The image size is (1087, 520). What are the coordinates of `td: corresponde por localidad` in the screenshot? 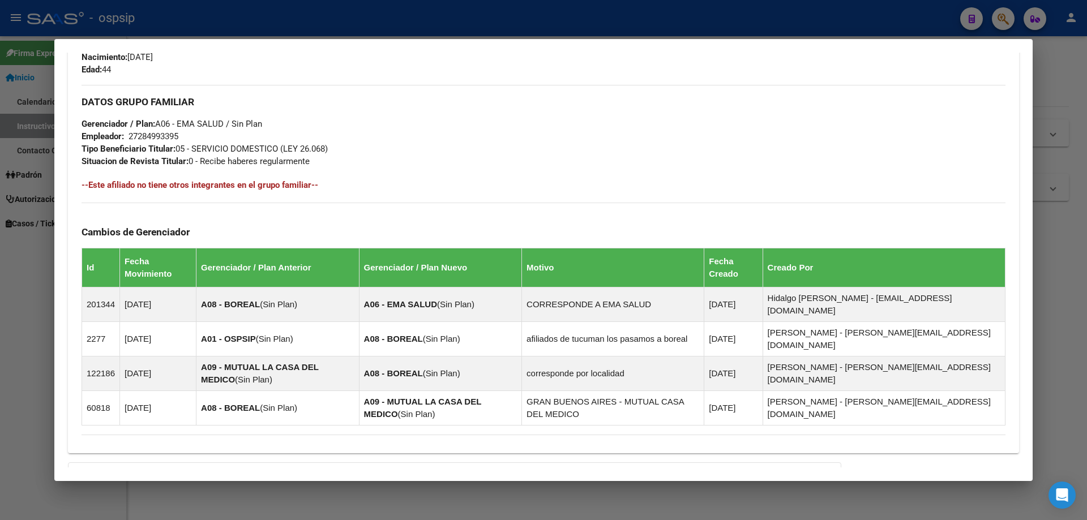 It's located at (613, 374).